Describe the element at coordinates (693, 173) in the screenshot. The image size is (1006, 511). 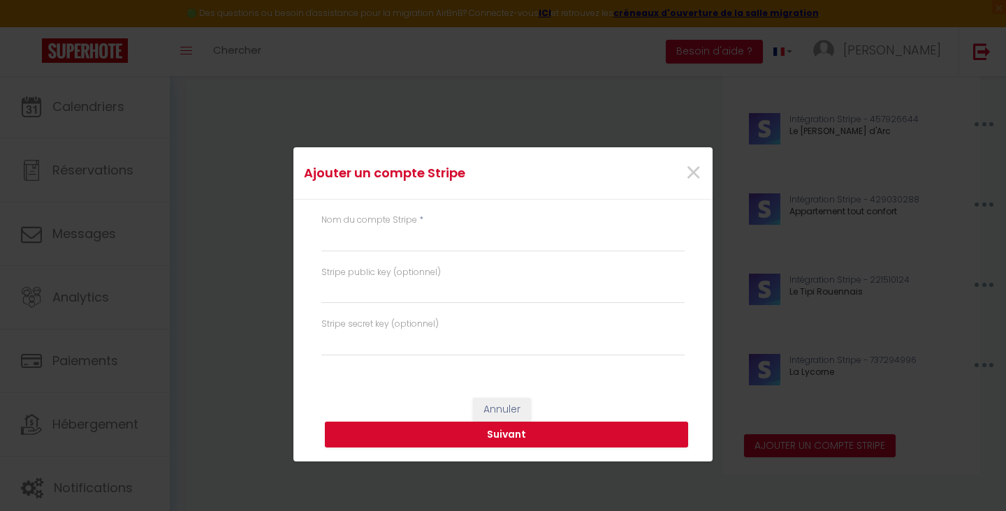
I see `button: Close` at that location.